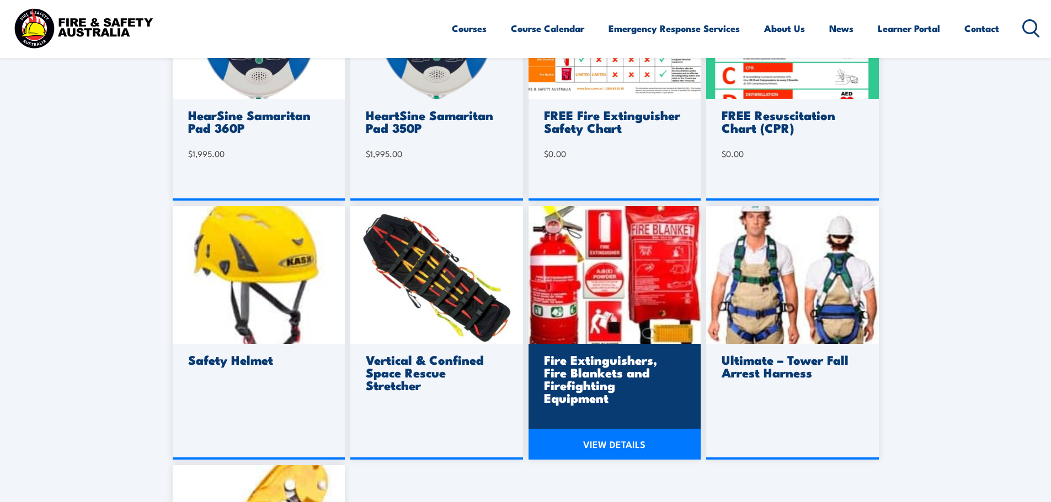  Describe the element at coordinates (257, 121) in the screenshot. I see `h3: HearSine Samaritan Pad 360P` at that location.